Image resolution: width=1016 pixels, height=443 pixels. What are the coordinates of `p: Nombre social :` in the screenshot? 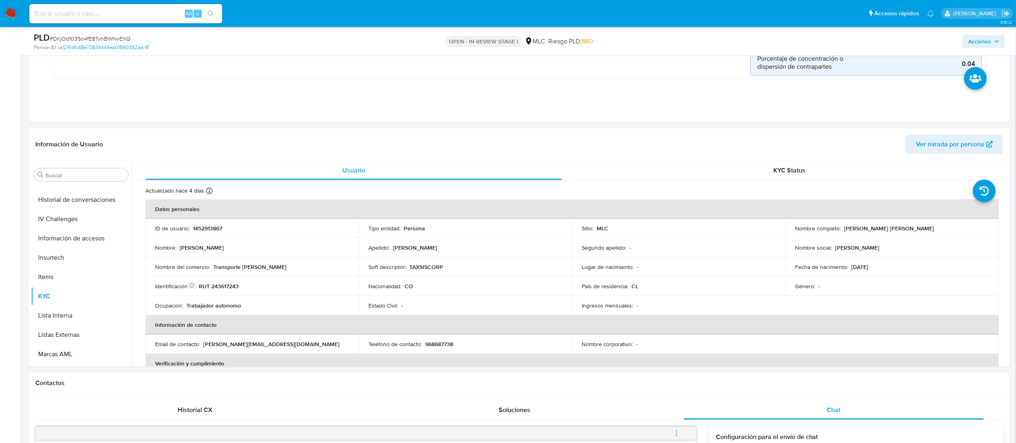 It's located at (814, 248).